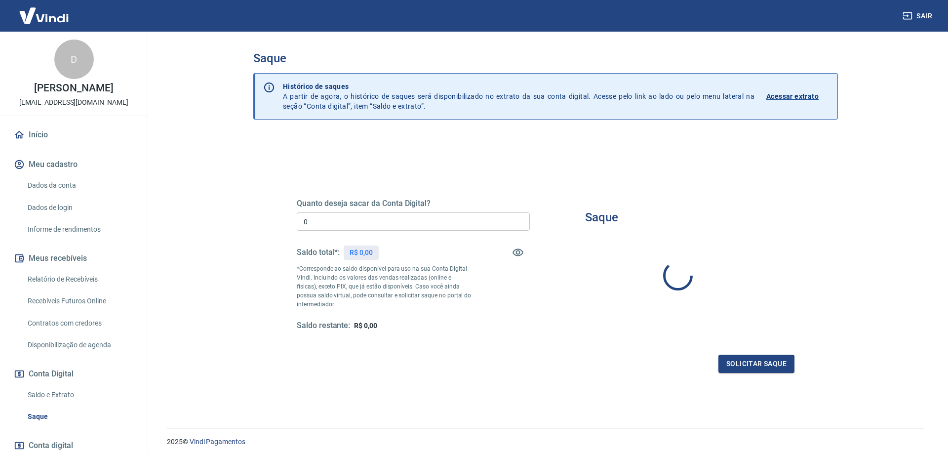 Image resolution: width=948 pixels, height=454 pixels. Describe the element at coordinates (80, 395) in the screenshot. I see `a: Saldo e Extrato` at that location.